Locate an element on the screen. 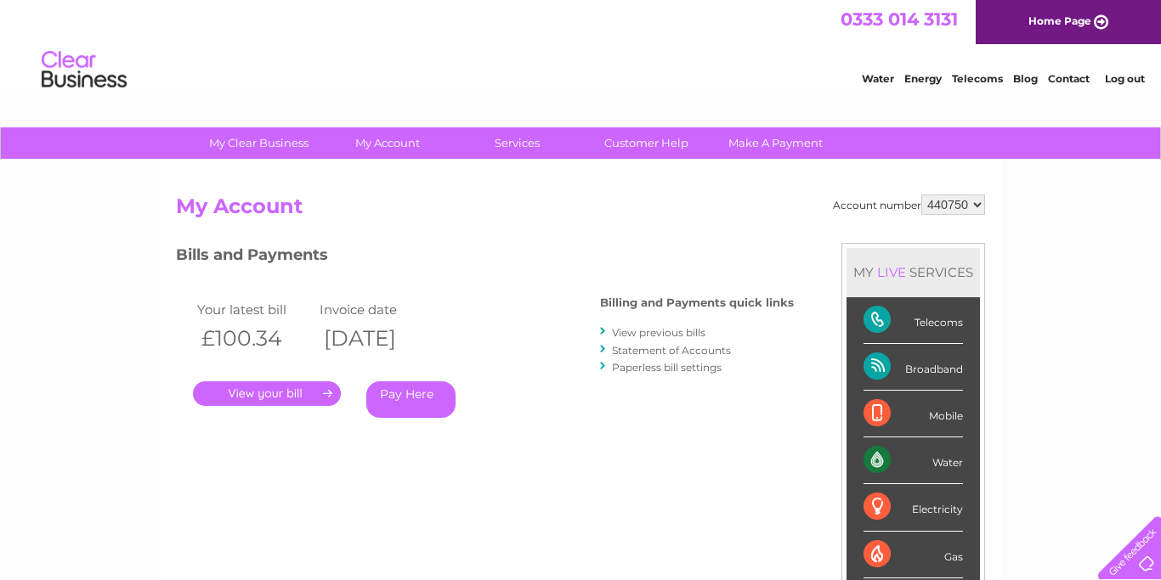 This screenshot has width=1161, height=580. td: Your latest bill is located at coordinates (254, 309).